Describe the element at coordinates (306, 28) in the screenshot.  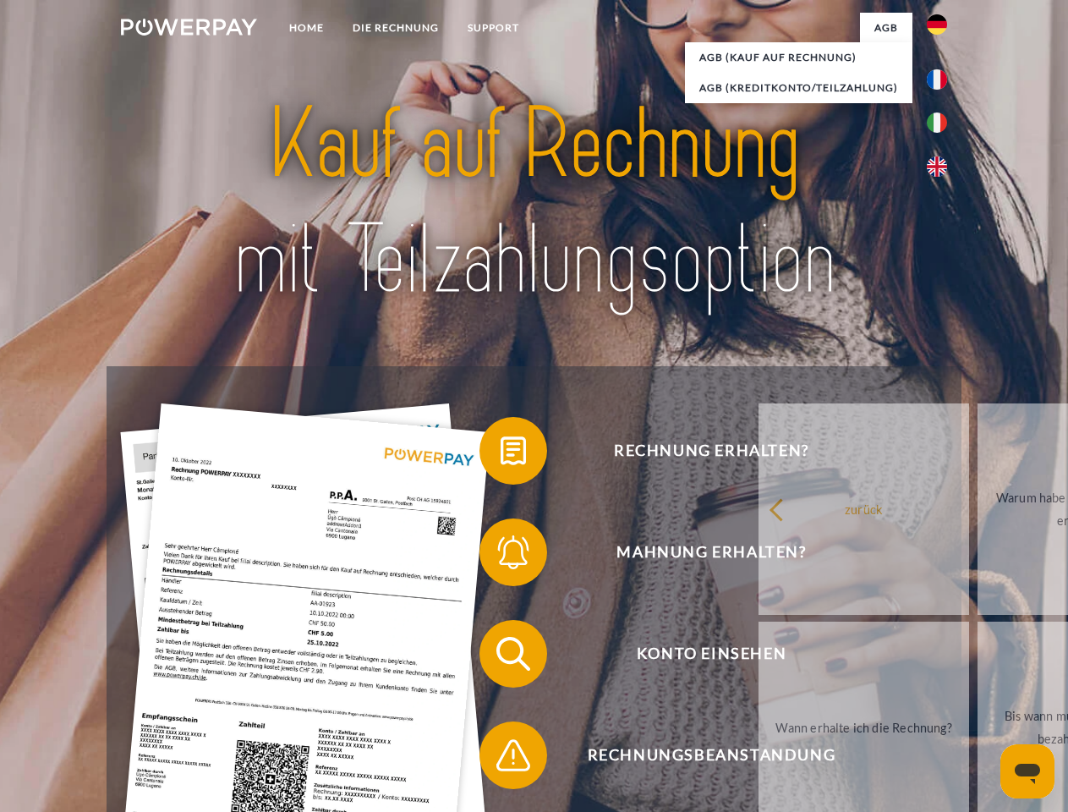
I see `a: Home` at that location.